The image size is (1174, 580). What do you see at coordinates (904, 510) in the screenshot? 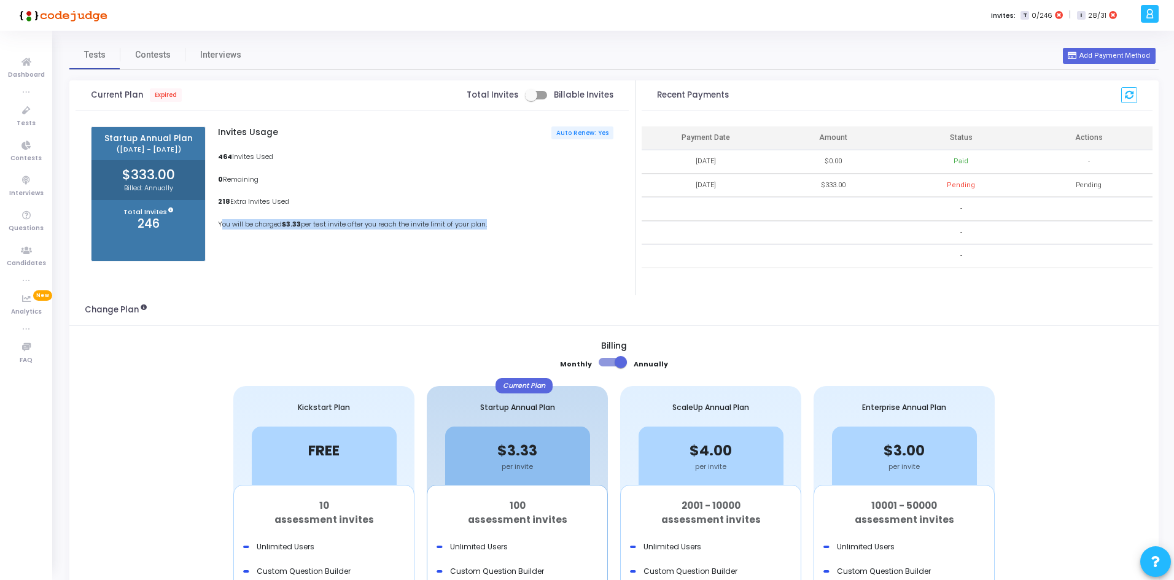
I see `div: 10001 - 50000 assessment invites` at bounding box center [904, 510].